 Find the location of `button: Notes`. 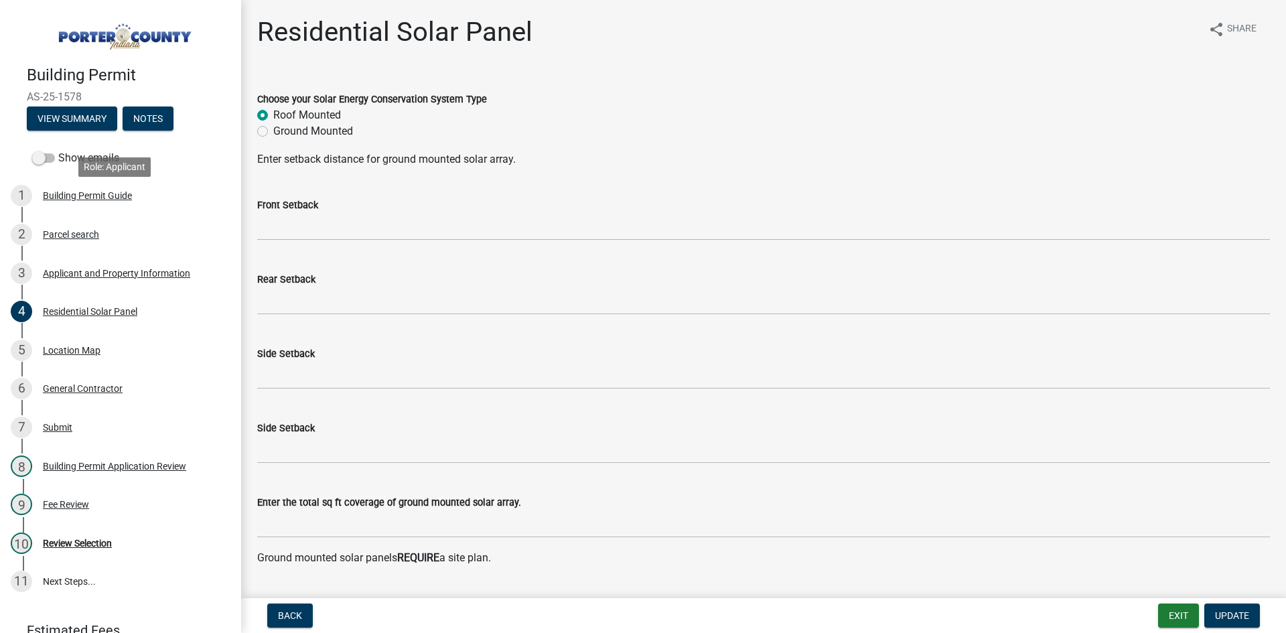

button: Notes is located at coordinates (148, 119).